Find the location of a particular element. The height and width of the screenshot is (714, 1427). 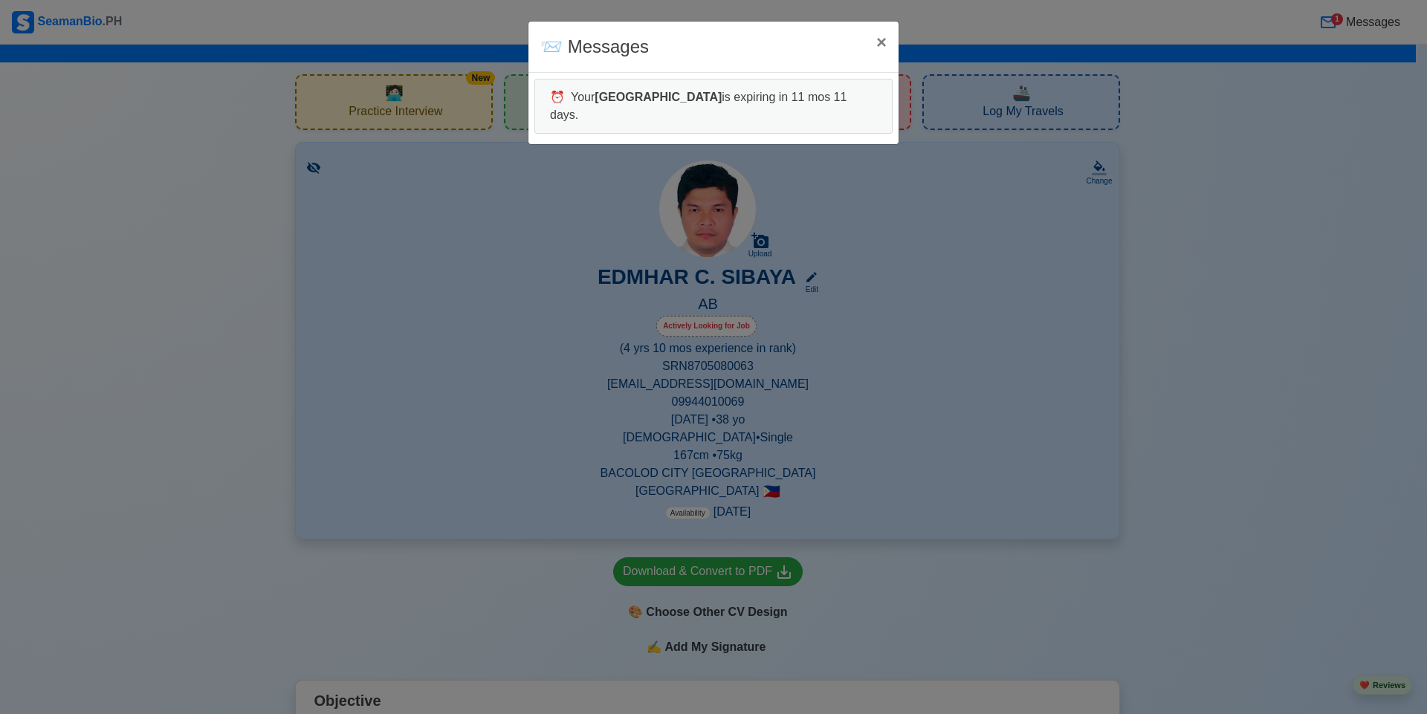

span: messages is located at coordinates (551, 46).